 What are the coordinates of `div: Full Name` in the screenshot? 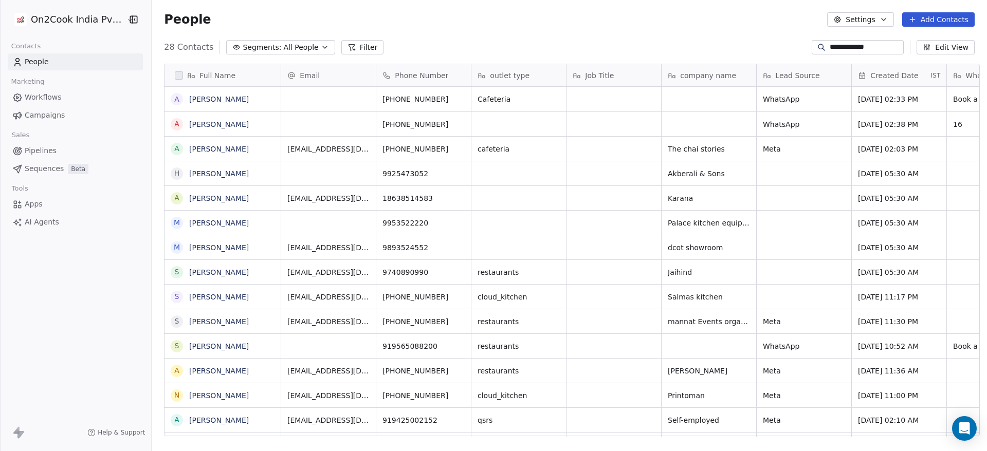 It's located at (223, 75).